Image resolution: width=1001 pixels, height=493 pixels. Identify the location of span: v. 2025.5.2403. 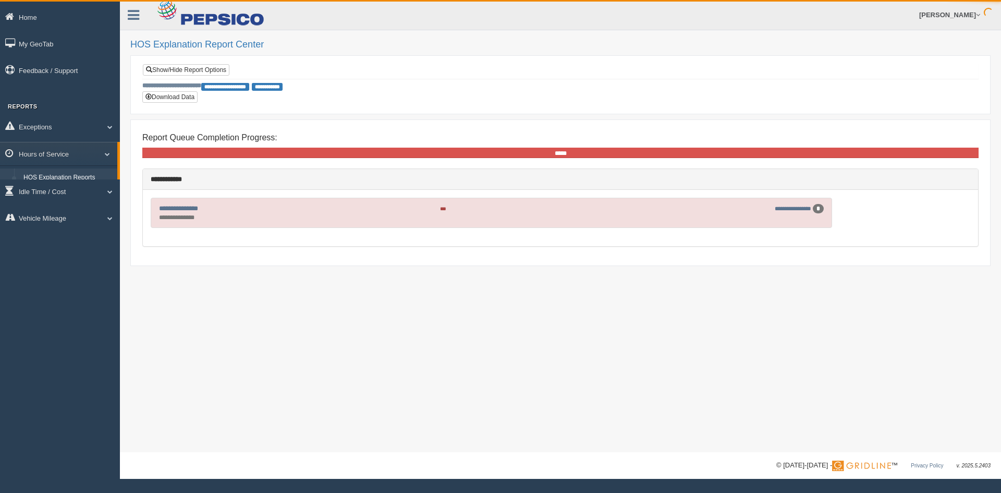
(973, 465).